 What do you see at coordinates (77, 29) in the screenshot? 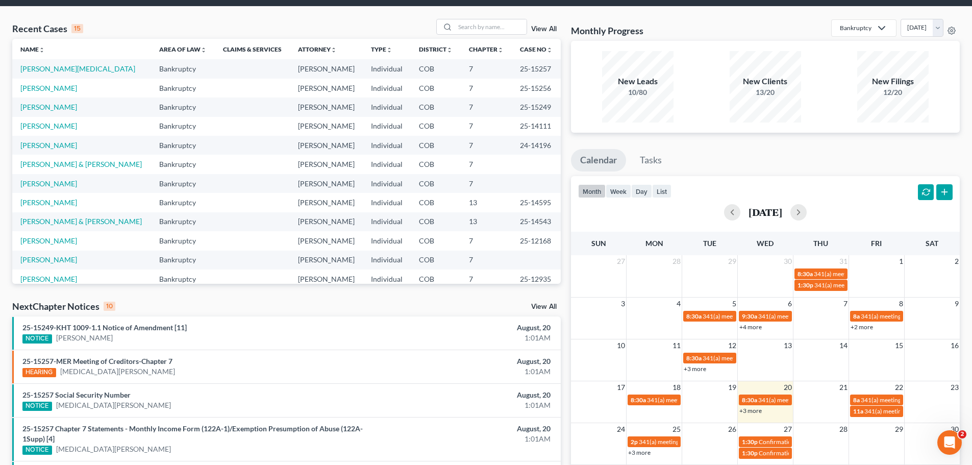
I see `div: 15` at bounding box center [77, 29].